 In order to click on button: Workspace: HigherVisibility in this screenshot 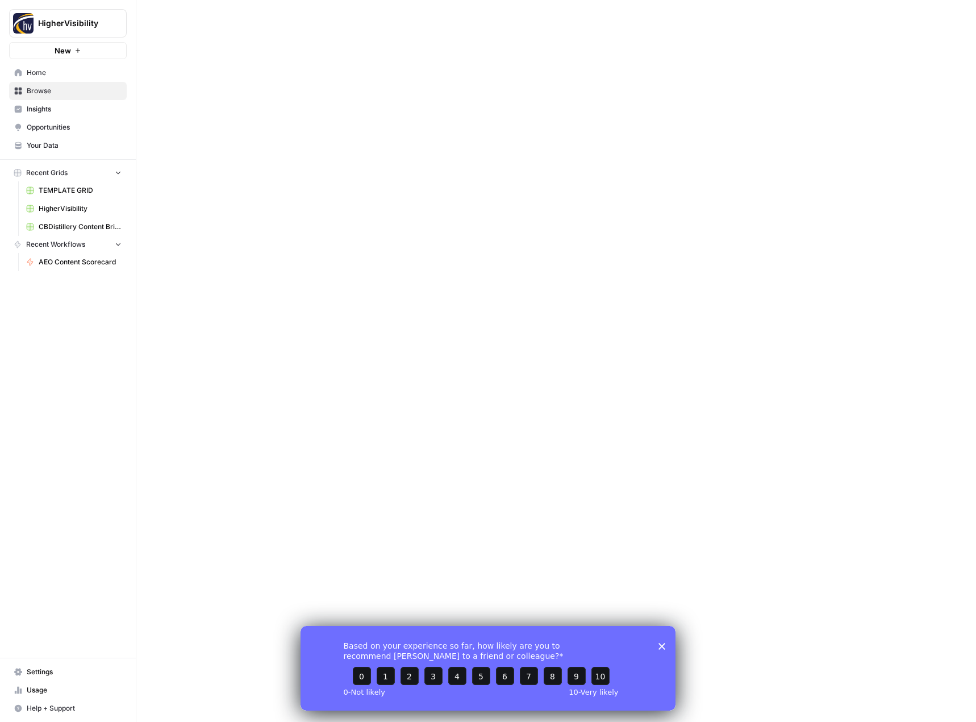, I will do `click(68, 23)`.